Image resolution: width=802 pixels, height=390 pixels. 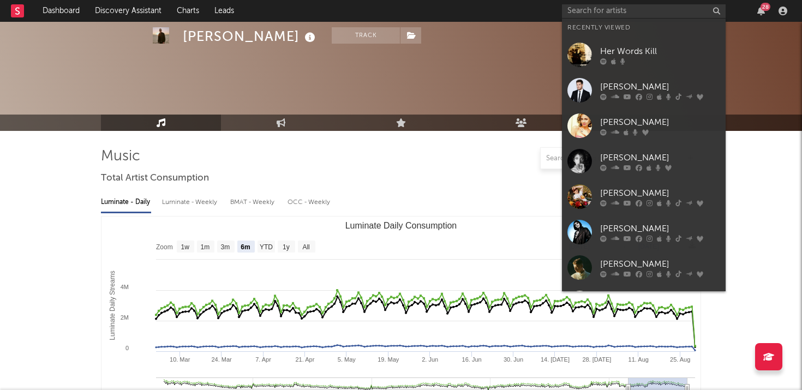 What do you see at coordinates (286, 247) in the screenshot?
I see `text: 1y` at bounding box center [286, 247].